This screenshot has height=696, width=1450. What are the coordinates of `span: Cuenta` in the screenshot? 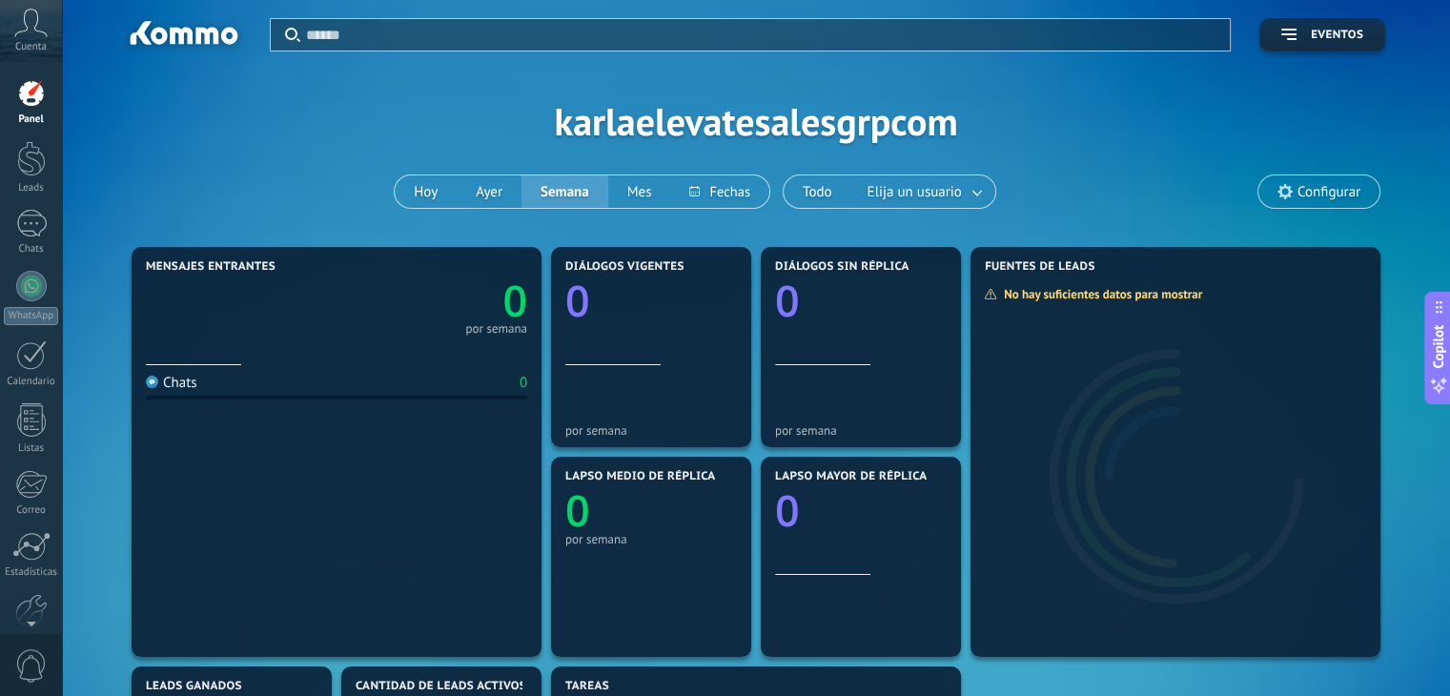 It's located at (30, 47).